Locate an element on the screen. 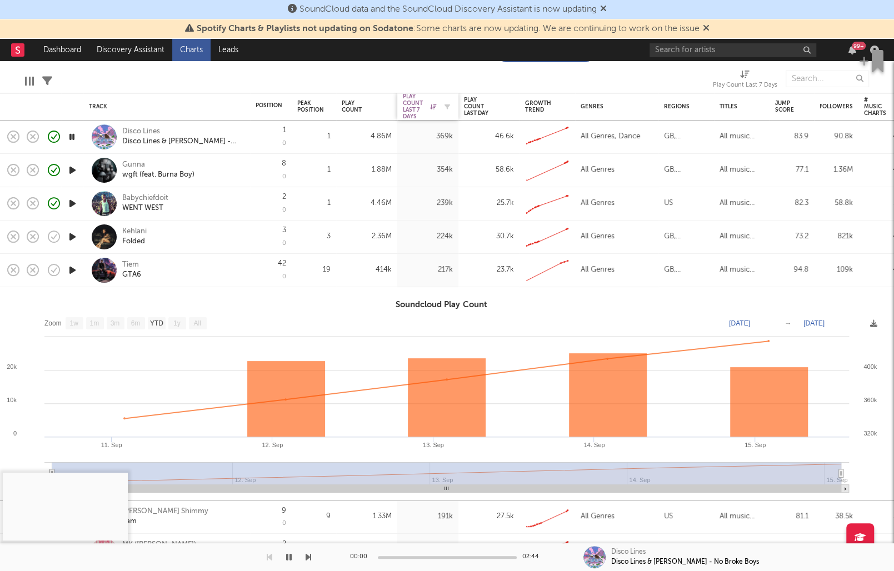 The width and height of the screenshot is (894, 571). text: 10k is located at coordinates (12, 400).